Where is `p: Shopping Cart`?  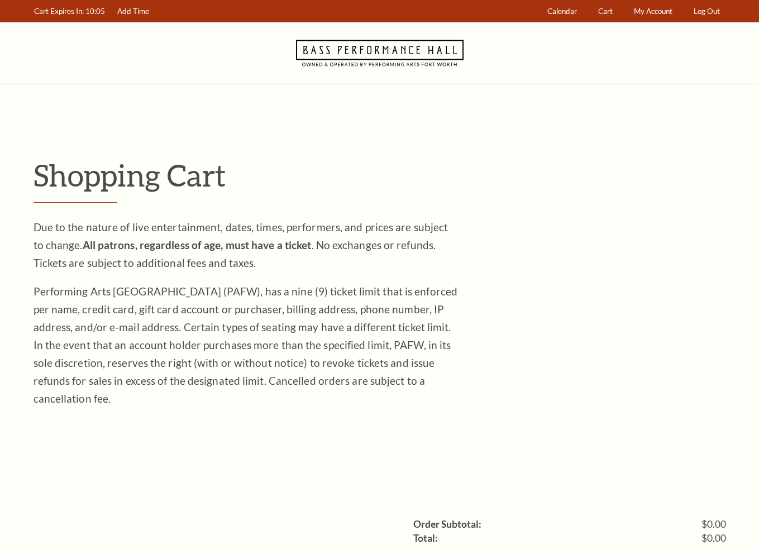
p: Shopping Cart is located at coordinates (380, 175).